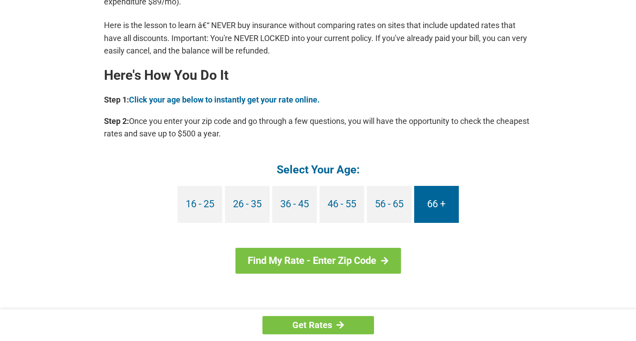 The image size is (636, 341). I want to click on a: 16 - 25, so click(200, 204).